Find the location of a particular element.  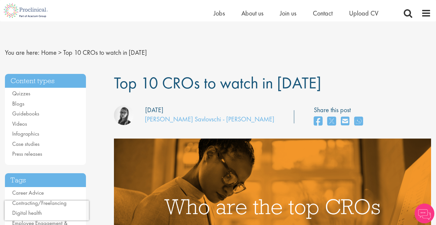

a: breadcrumb link is located at coordinates (49, 52).